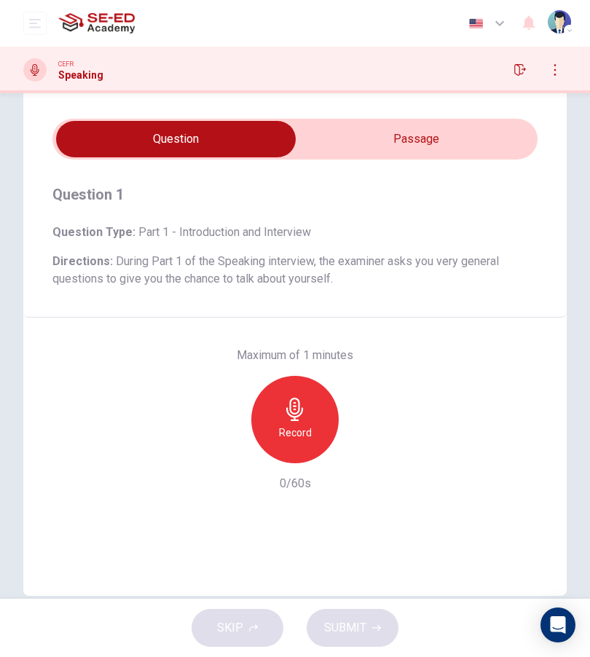  I want to click on h6: Record, so click(295, 433).